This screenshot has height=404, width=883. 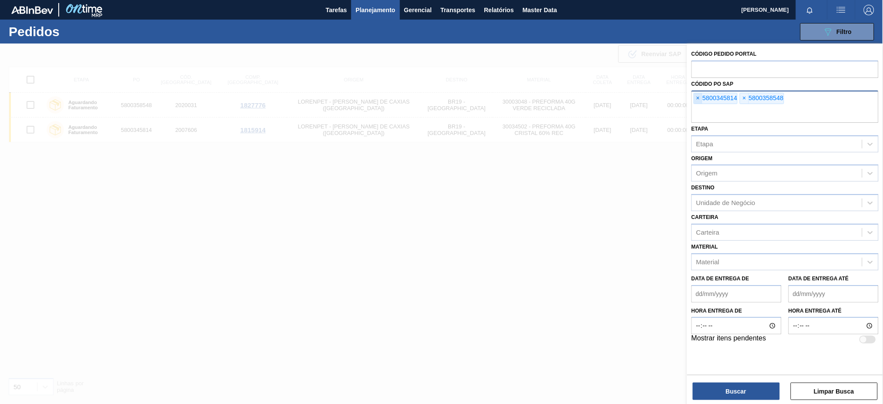 What do you see at coordinates (702, 158) in the screenshot?
I see `label: Origem` at bounding box center [702, 158].